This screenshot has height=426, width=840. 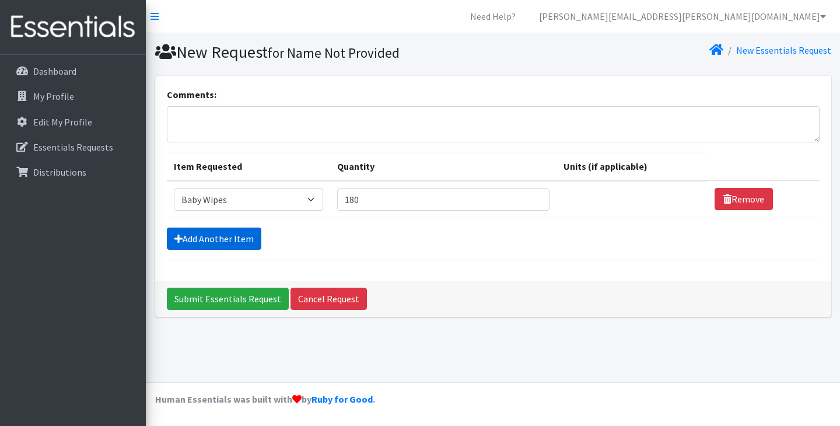 What do you see at coordinates (334, 52) in the screenshot?
I see `small: for Name Not Provided` at bounding box center [334, 52].